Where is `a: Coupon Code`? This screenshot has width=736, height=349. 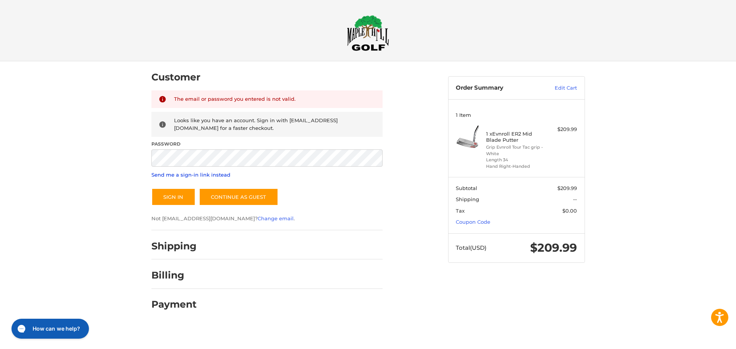
a: Coupon Code is located at coordinates (473, 222).